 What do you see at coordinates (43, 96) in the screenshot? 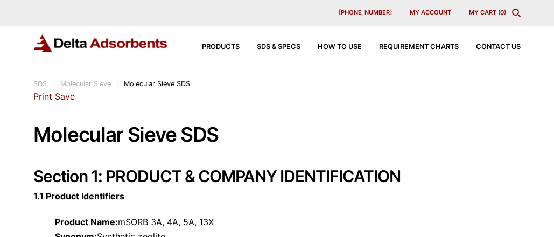
I see `a: Print` at bounding box center [43, 96].